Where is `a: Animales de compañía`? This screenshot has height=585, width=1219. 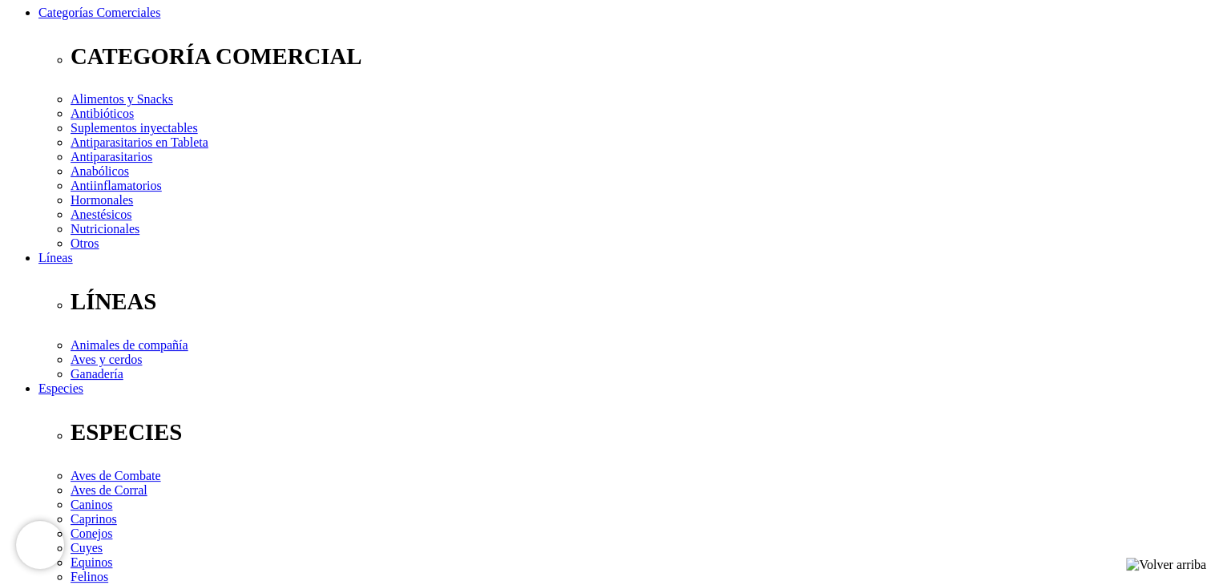 a: Animales de compañía is located at coordinates (129, 345).